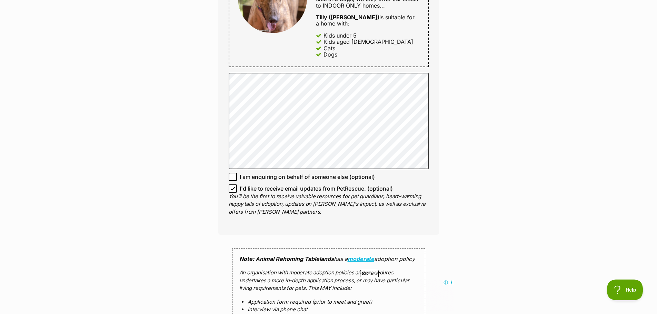 Image resolution: width=657 pixels, height=314 pixels. Describe the element at coordinates (367, 20) in the screenshot. I see `div: is suitable for a home with:` at that location.